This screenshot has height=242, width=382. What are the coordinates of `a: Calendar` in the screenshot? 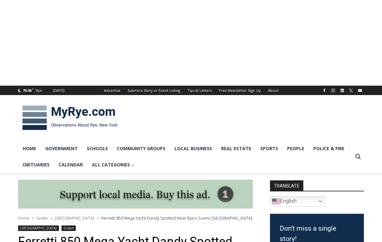 It's located at (71, 165).